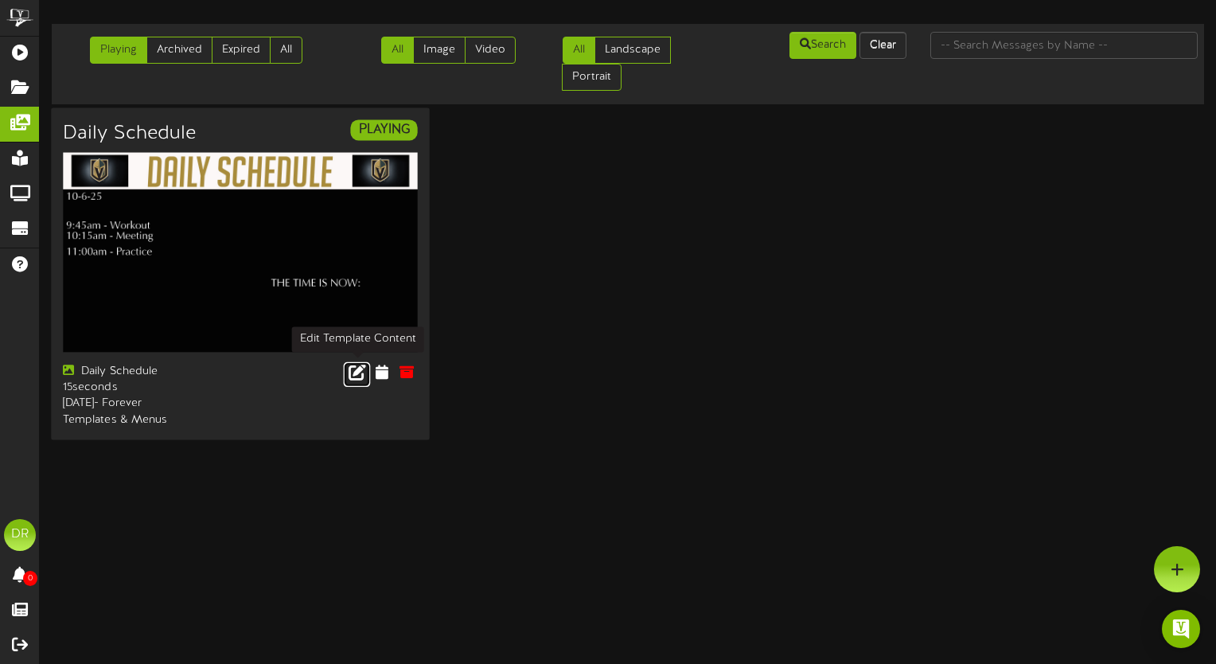 The height and width of the screenshot is (664, 1216). I want to click on a: Portrait, so click(591, 77).